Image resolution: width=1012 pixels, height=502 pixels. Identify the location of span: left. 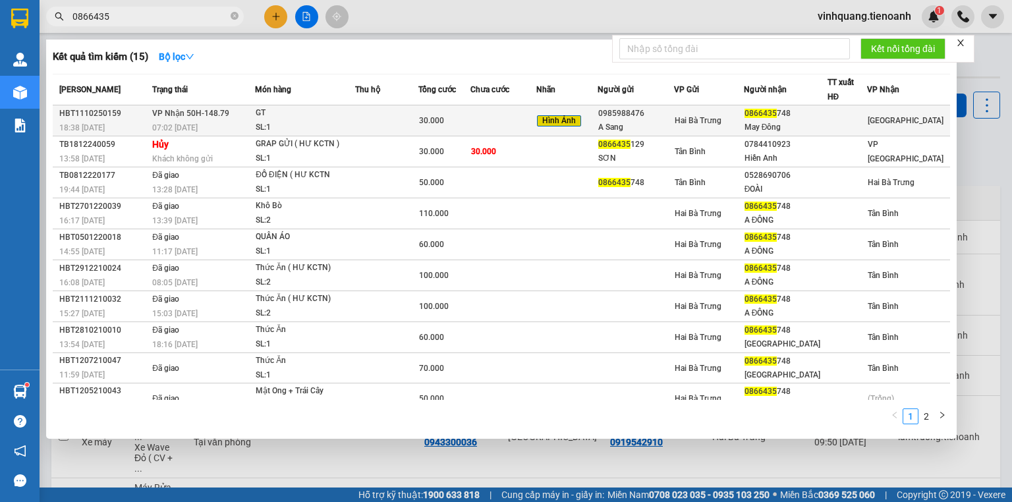
(895, 415).